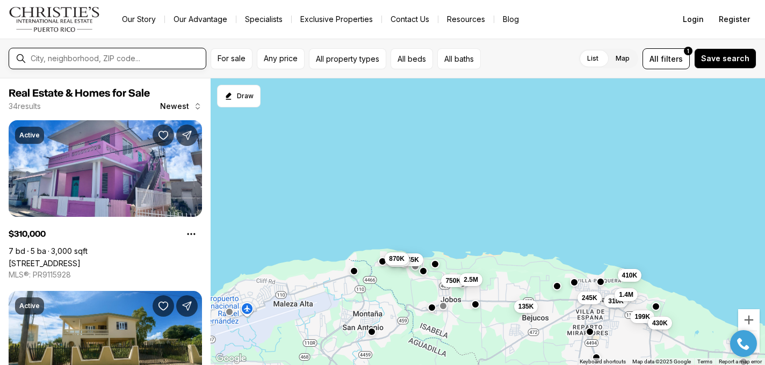 This screenshot has height=365, width=765. I want to click on button: For sale, so click(232, 59).